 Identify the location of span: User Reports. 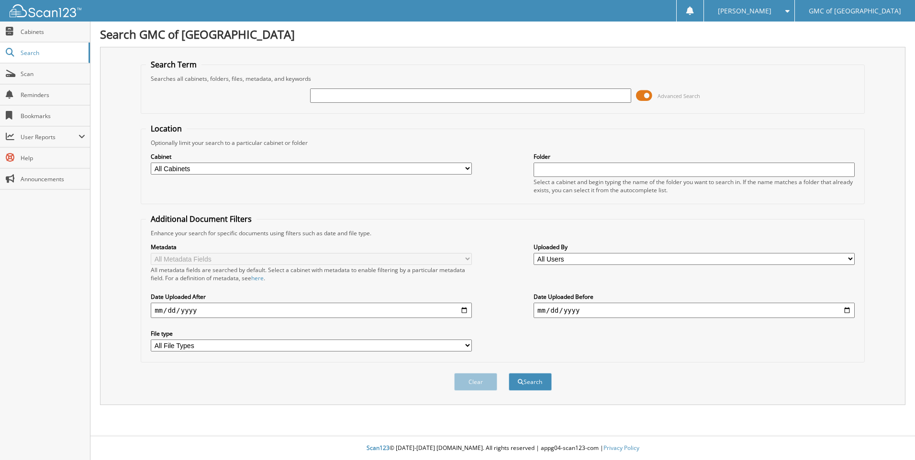
(49, 137).